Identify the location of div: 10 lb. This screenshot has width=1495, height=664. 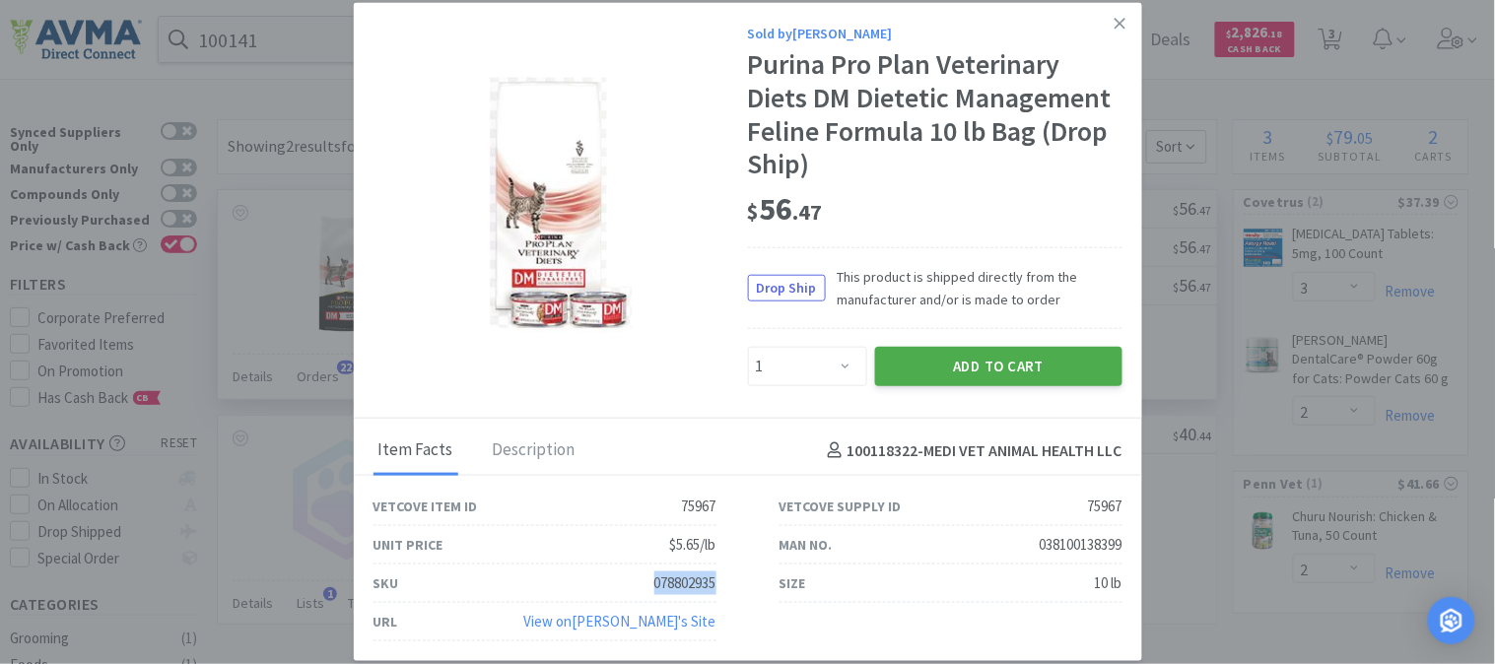
(1109, 583).